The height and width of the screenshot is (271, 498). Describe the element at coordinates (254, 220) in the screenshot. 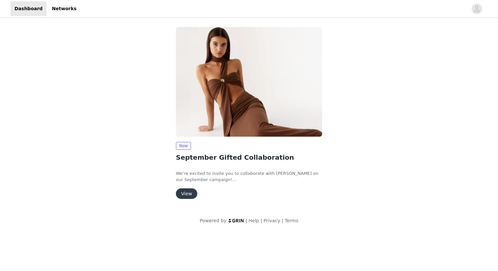

I see `a: Help` at that location.